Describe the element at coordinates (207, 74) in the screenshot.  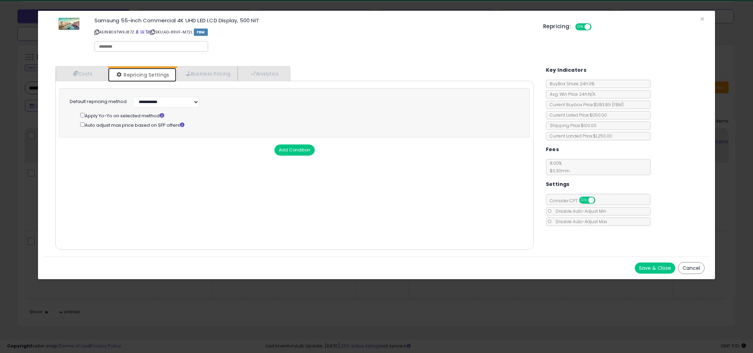
I see `a: Business Pricing` at that location.